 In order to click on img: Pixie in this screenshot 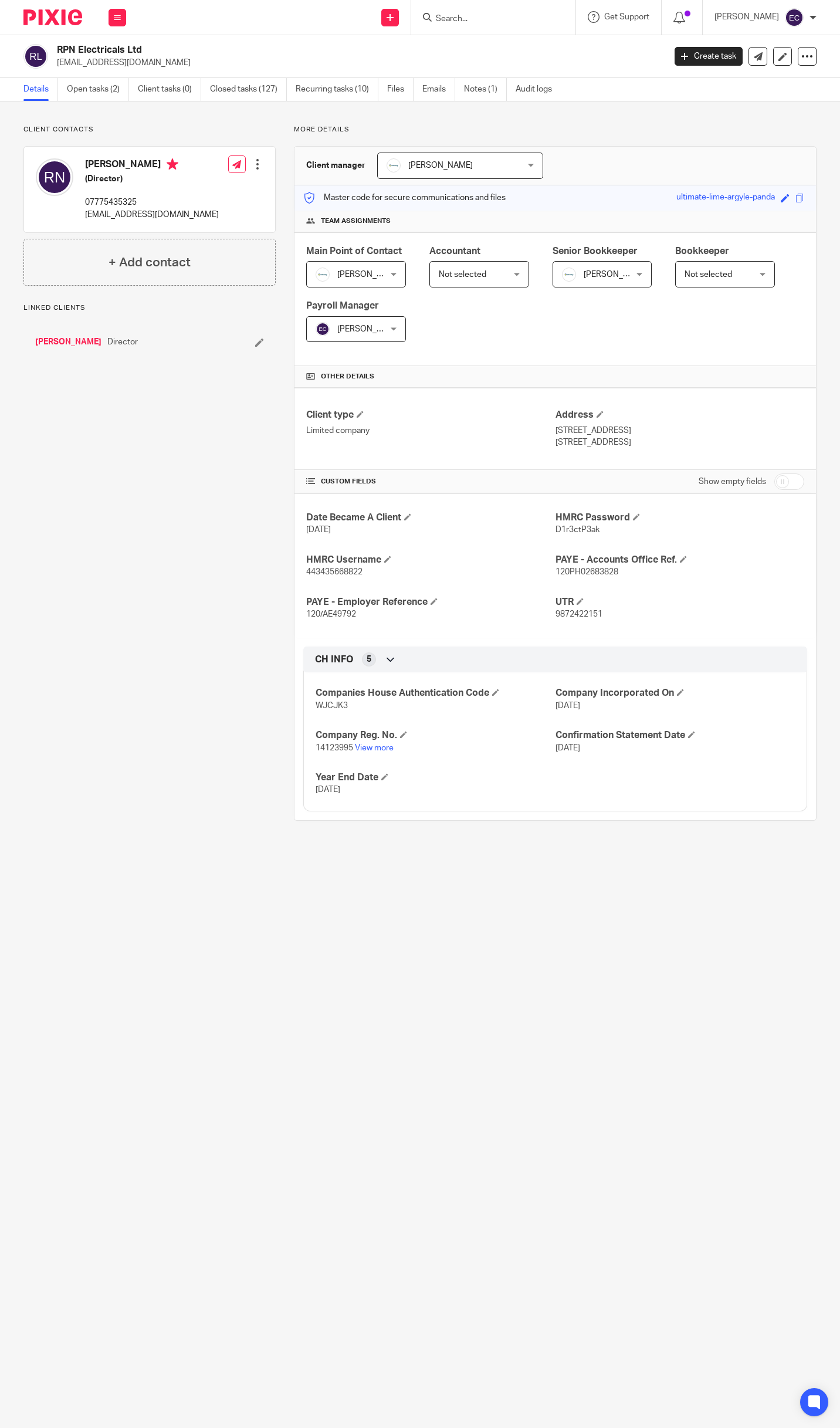, I will do `click(53, 17)`.